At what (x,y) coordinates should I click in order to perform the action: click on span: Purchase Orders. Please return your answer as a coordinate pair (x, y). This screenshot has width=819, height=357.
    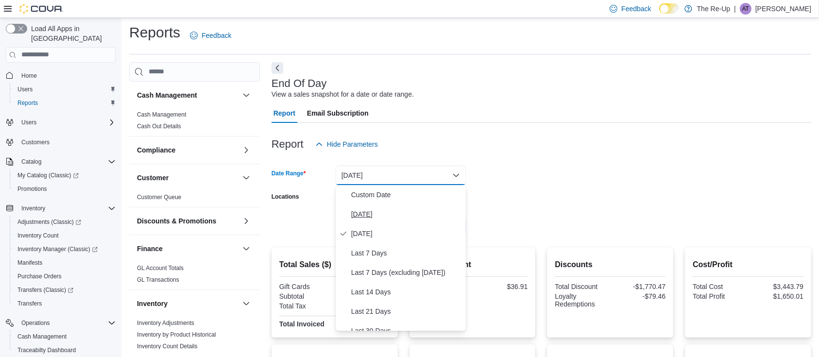
    Looking at the image, I should click on (65, 277).